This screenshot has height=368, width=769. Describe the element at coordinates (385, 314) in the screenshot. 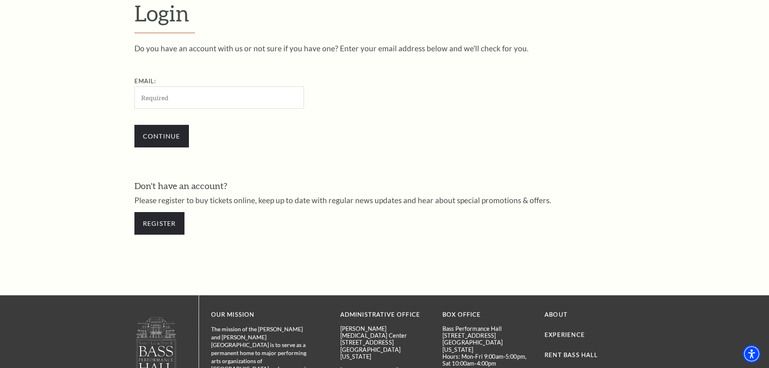

I see `p: Administrative Office` at that location.